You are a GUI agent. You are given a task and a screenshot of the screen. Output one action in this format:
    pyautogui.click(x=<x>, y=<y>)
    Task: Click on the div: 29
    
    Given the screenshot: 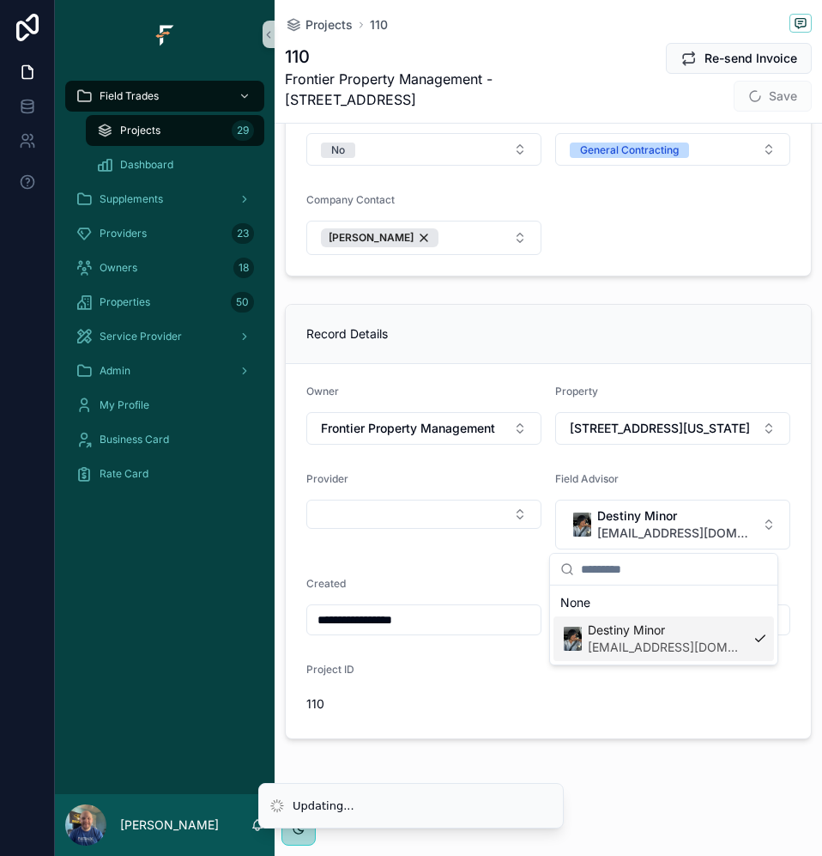 What is the action you would take?
    pyautogui.click(x=243, y=130)
    